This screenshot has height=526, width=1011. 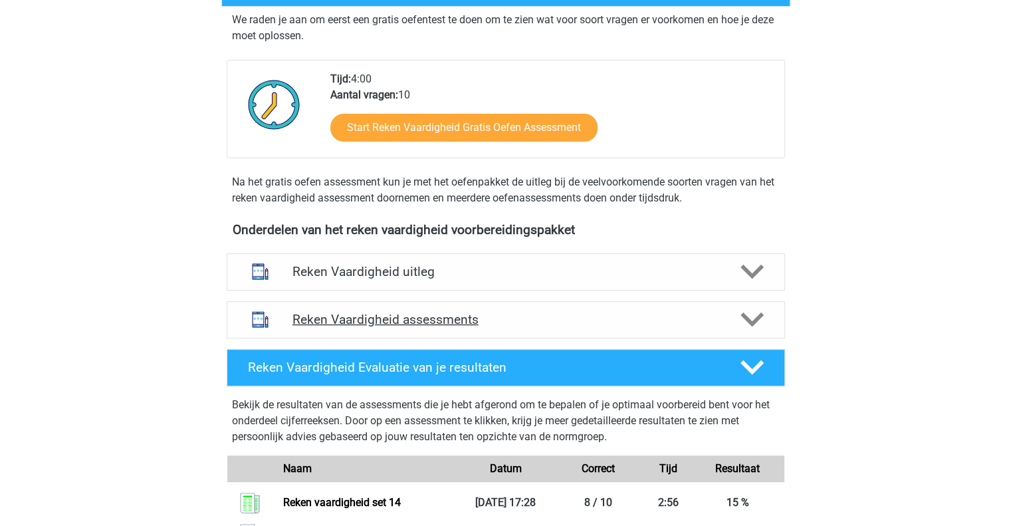 What do you see at coordinates (506, 271) in the screenshot?
I see `h4: Reken Vaardigheid uitleg` at bounding box center [506, 271].